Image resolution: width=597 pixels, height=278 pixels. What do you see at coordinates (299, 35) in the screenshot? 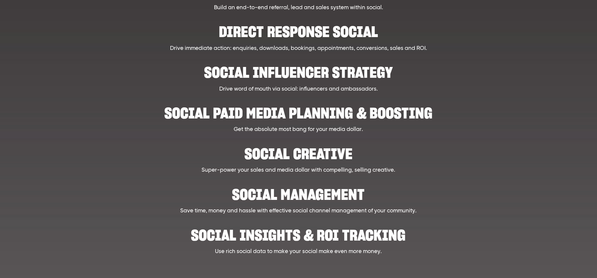
I see `a: Direct Response Social Drive immediate action: enquiries, downloads, bookings, appointments, conv...` at bounding box center [299, 35].